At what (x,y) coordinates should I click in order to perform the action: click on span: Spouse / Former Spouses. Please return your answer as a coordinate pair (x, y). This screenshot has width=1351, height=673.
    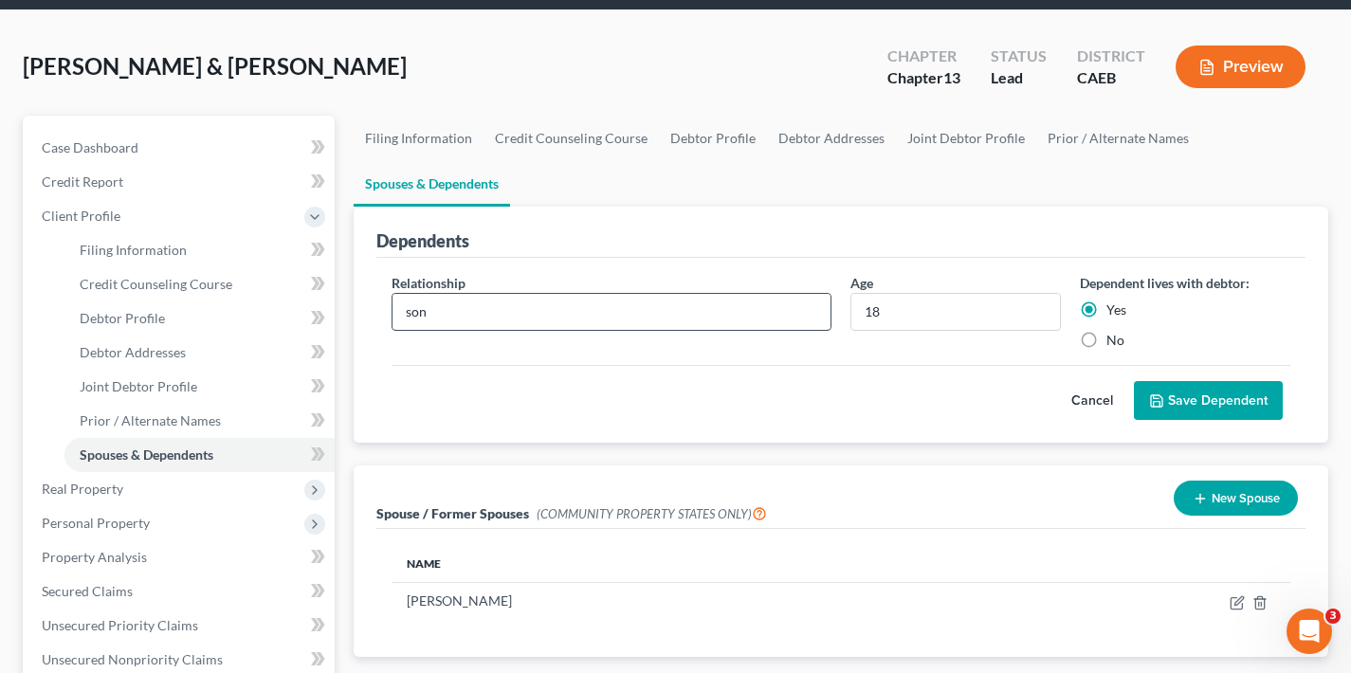
    Looking at the image, I should click on (452, 513).